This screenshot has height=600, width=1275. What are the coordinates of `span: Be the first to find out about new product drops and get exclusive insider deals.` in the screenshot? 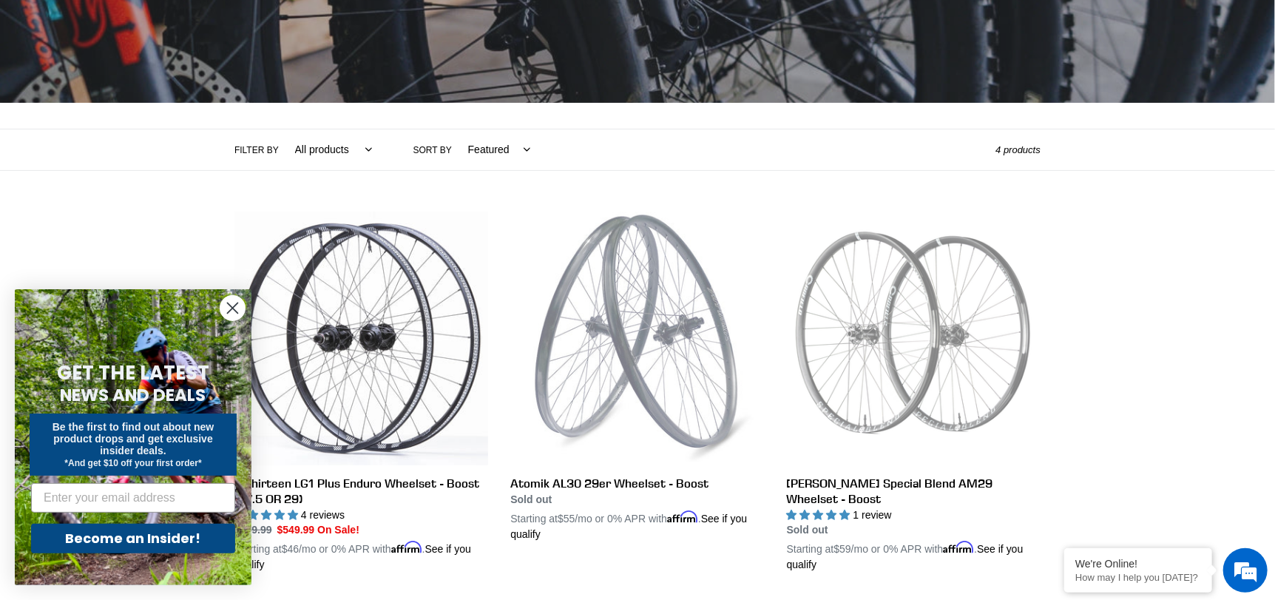 It's located at (133, 439).